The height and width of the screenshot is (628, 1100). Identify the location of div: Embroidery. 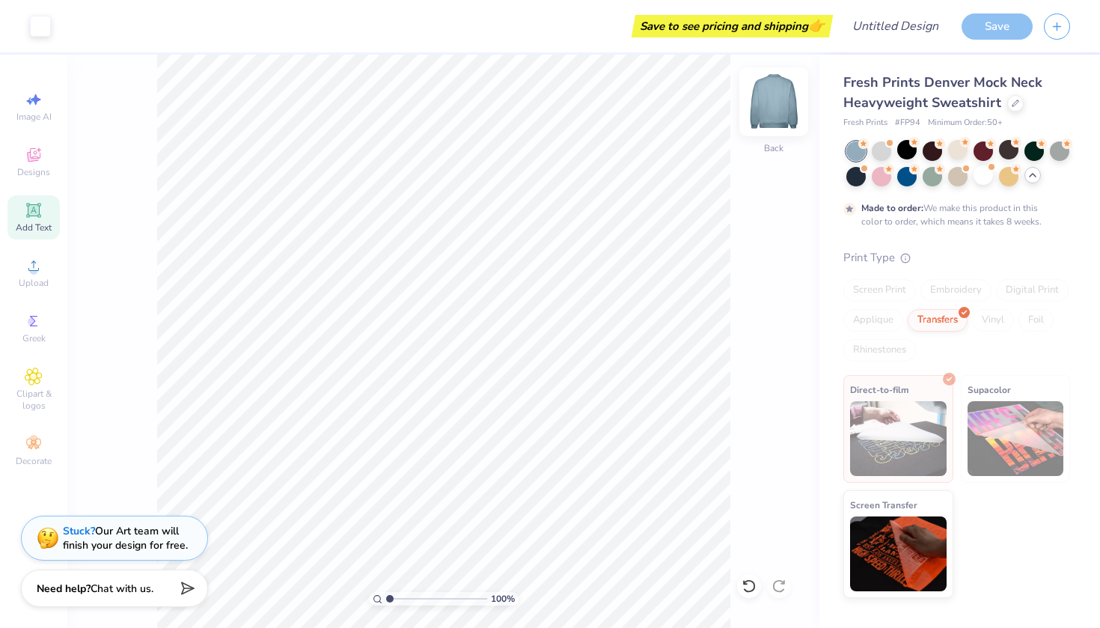
(956, 290).